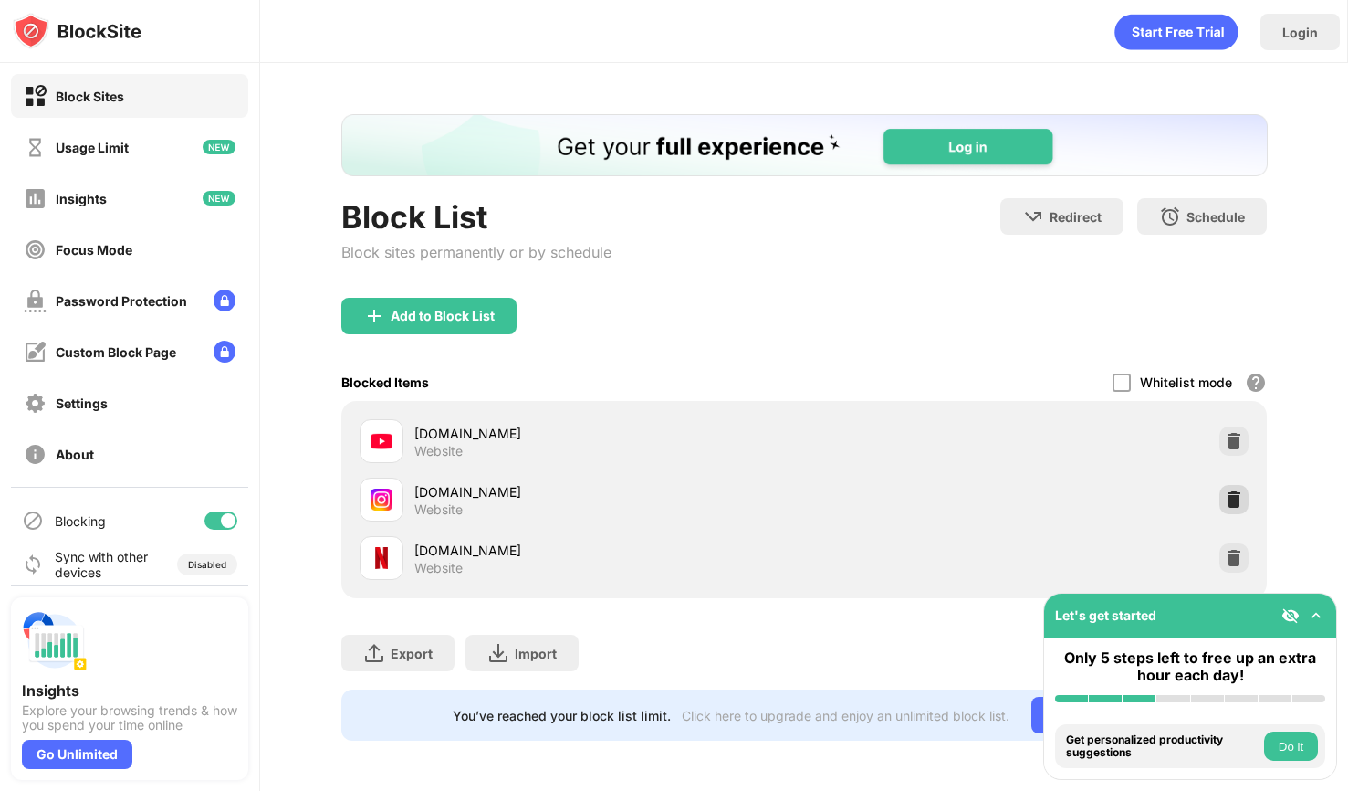 This screenshot has height=791, width=1348. Describe the element at coordinates (55, 641) in the screenshot. I see `img: push-insights.svg` at that location.